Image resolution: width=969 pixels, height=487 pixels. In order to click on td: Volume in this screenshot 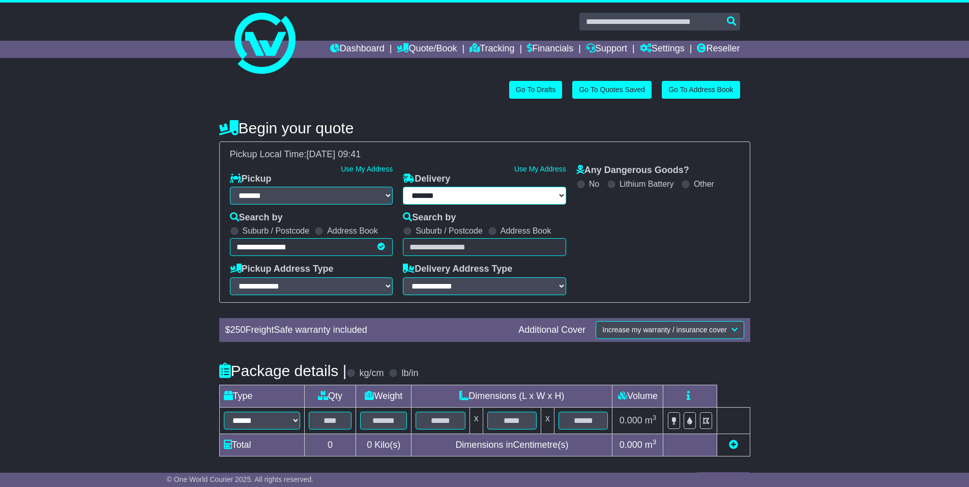, I will do `click(638, 396)`.